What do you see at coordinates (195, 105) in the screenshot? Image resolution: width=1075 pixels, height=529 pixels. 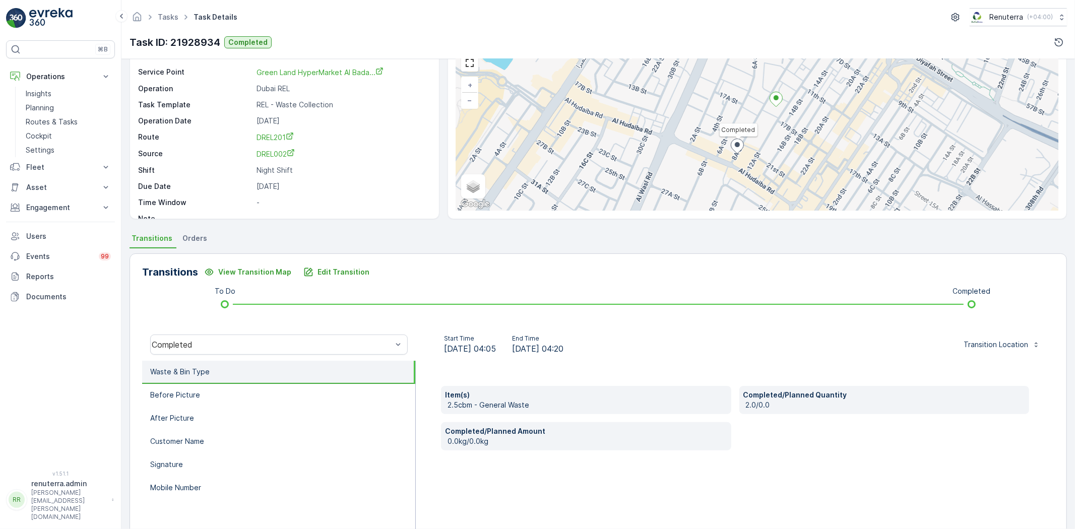 I see `p: Task Template` at bounding box center [195, 105].